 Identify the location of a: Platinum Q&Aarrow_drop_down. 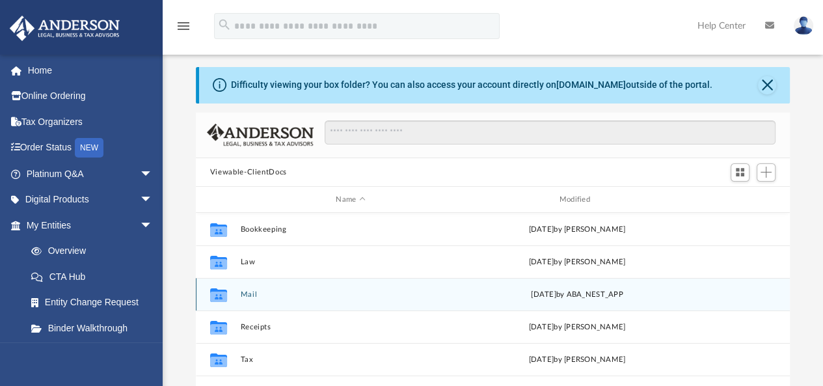
(90, 174).